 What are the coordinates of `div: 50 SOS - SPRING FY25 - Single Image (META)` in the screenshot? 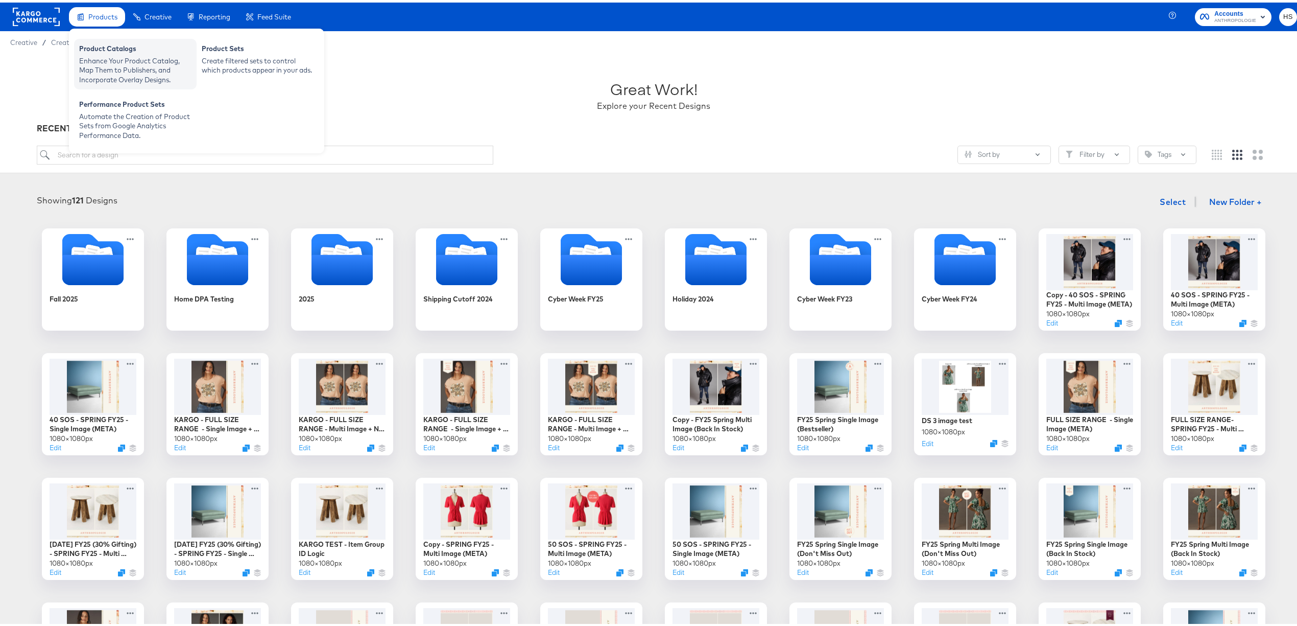 It's located at (716, 546).